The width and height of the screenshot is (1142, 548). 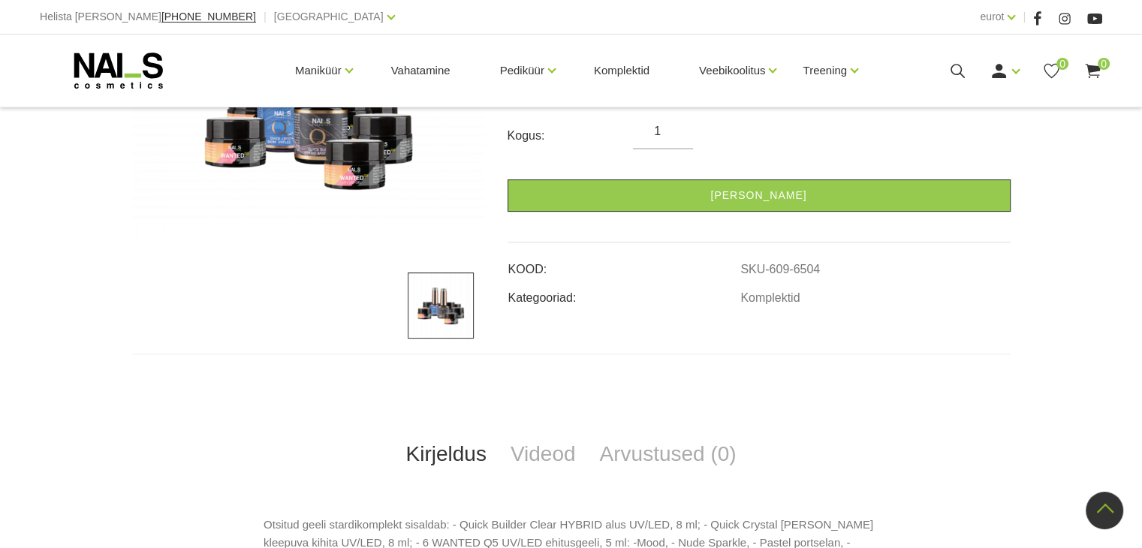 What do you see at coordinates (528, 269) in the screenshot?
I see `font: KOOD:` at bounding box center [528, 269].